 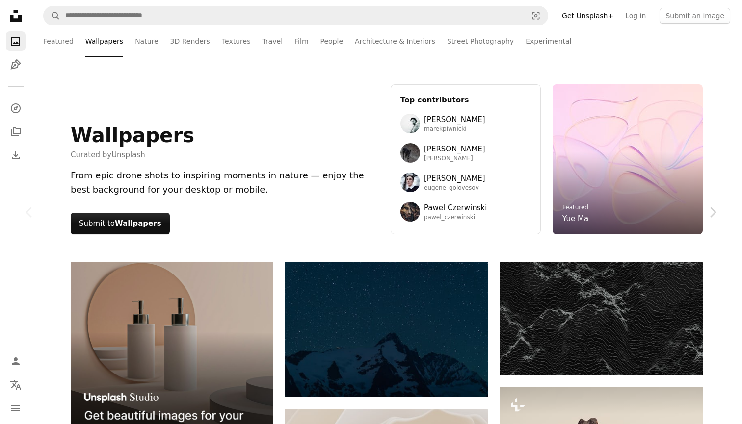 What do you see at coordinates (601, 319) in the screenshot?
I see `a: Abstract dark landscape with textured mountain peaks.` at bounding box center [601, 319].